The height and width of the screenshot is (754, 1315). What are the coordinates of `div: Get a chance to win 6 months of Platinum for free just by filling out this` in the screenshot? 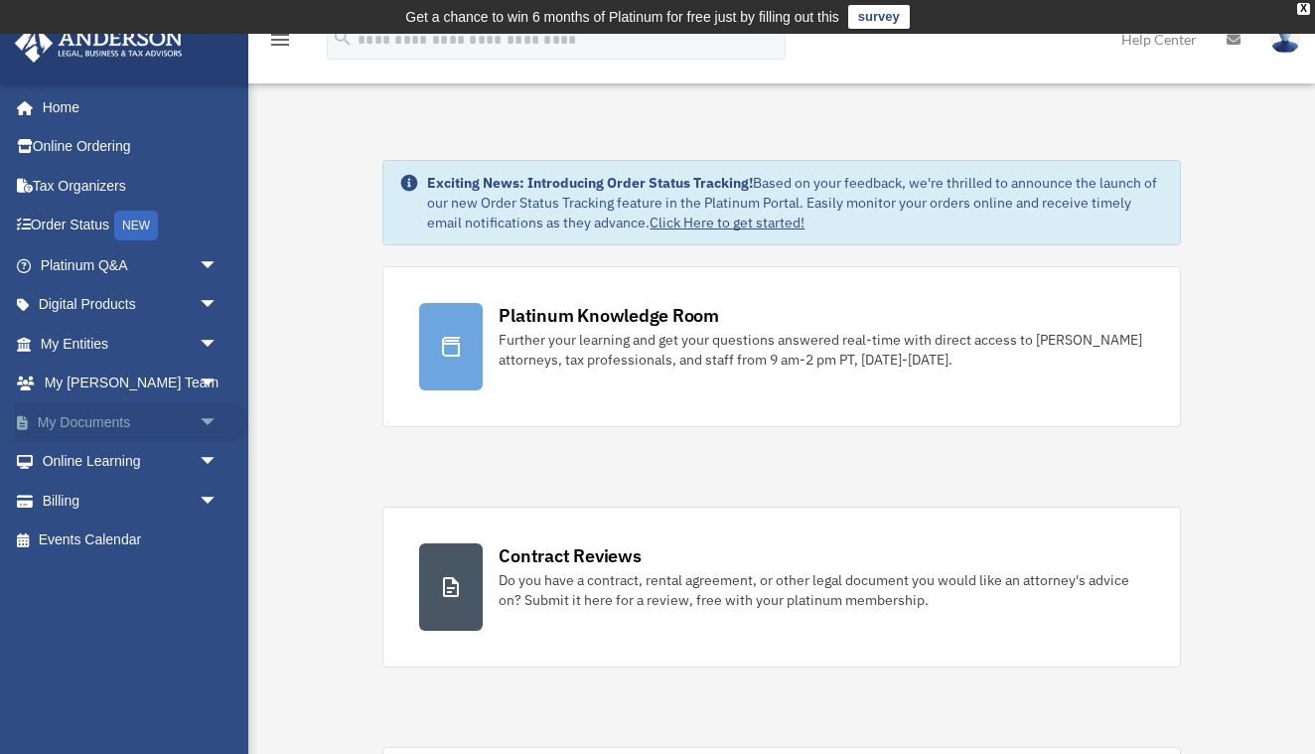 It's located at (622, 17).